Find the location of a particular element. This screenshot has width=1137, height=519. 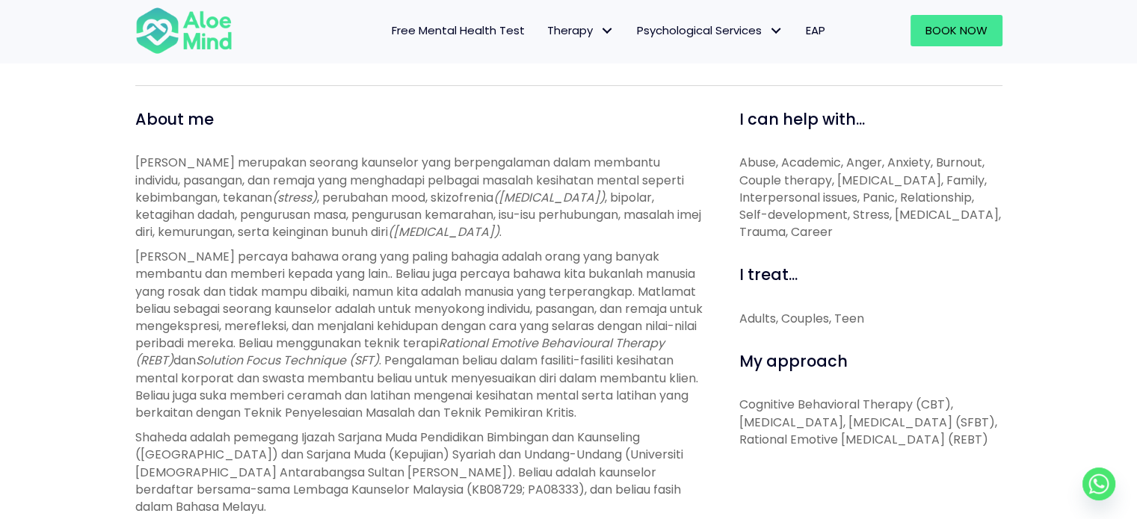

span: I treat... is located at coordinates (768, 274).